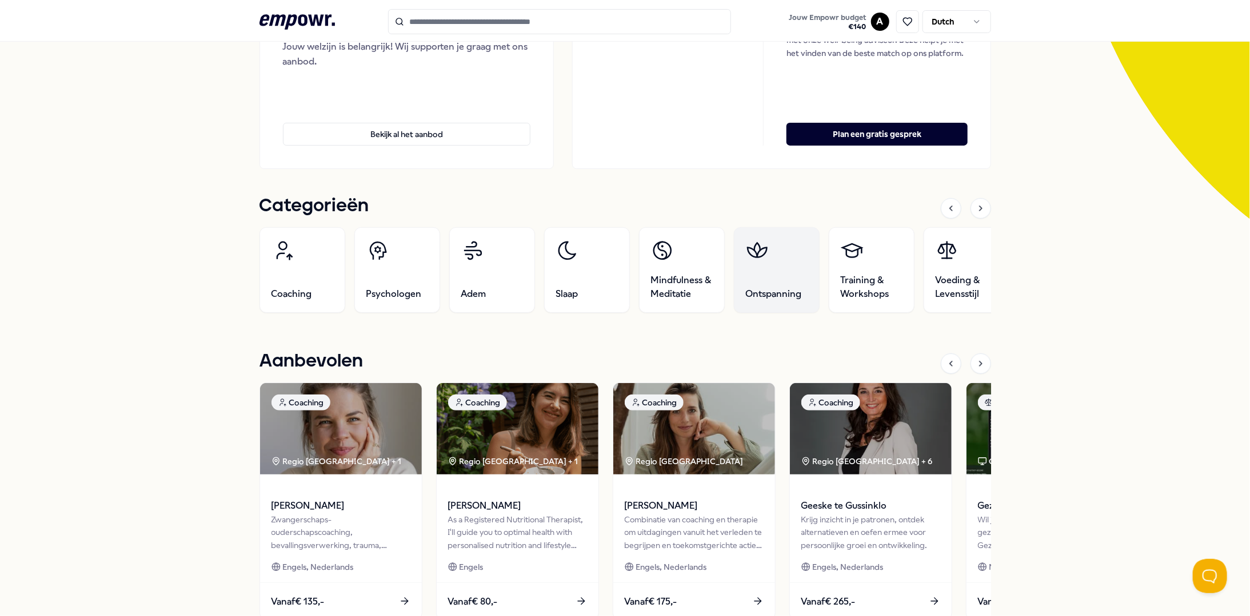 This screenshot has height=616, width=1250. I want to click on span: Vanaf € 135,-, so click(298, 602).